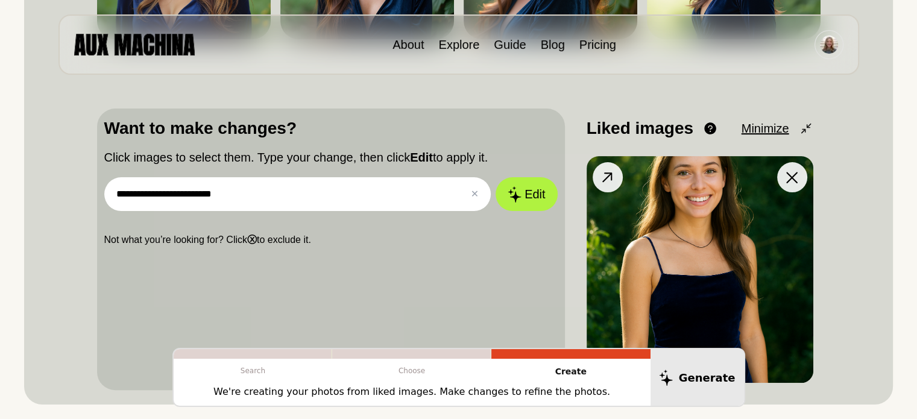 The width and height of the screenshot is (917, 419). What do you see at coordinates (134, 44) in the screenshot?
I see `img: AUX MACHINA` at bounding box center [134, 44].